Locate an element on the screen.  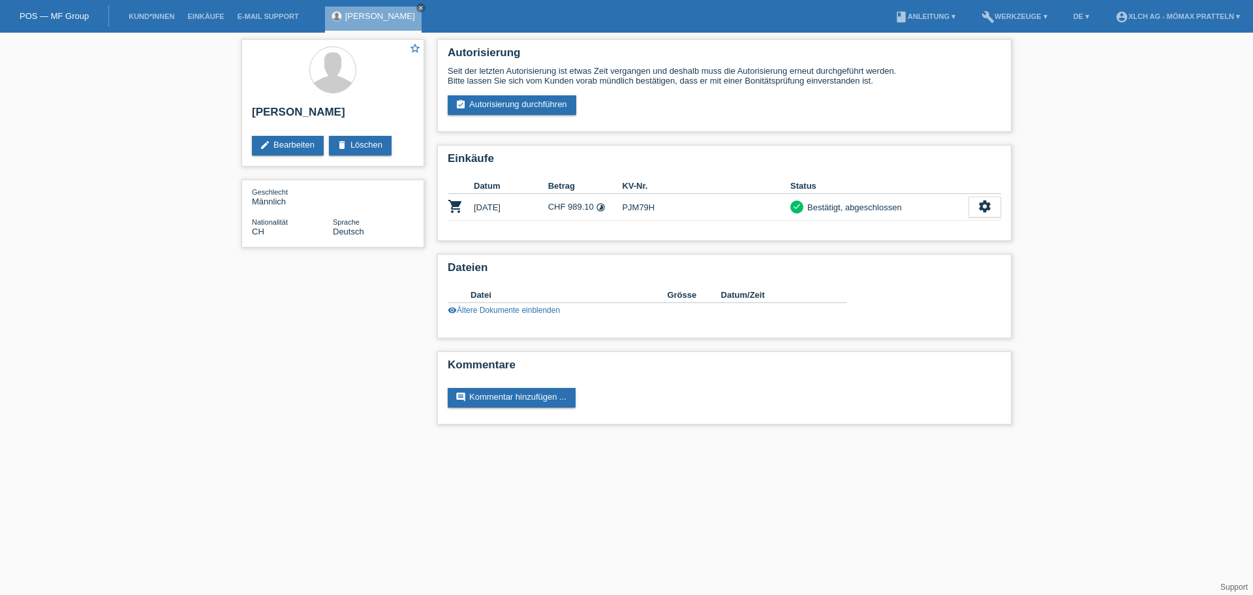
a: bookAnleitung ▾ is located at coordinates (925, 16).